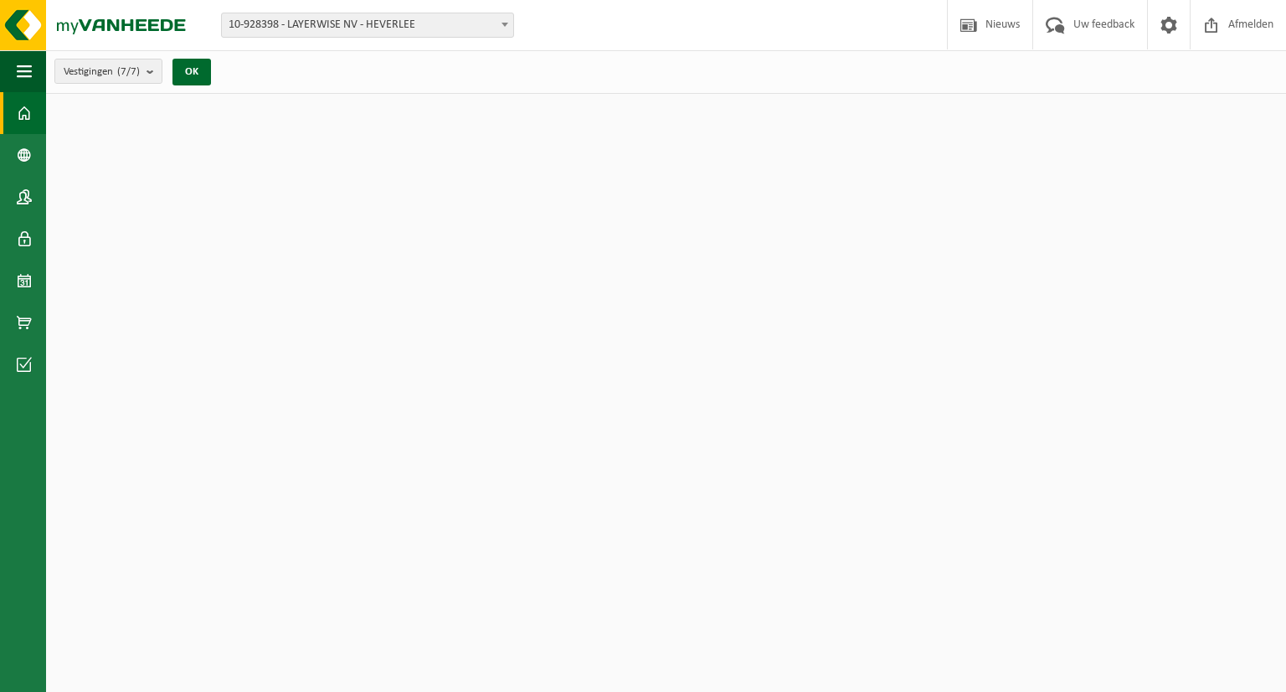  What do you see at coordinates (192, 72) in the screenshot?
I see `button: OK` at bounding box center [192, 72].